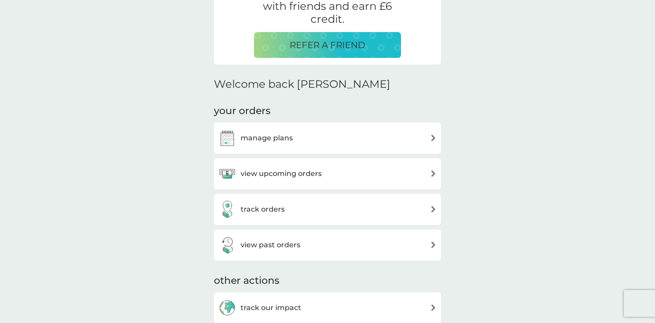 The height and width of the screenshot is (323, 655). Describe the element at coordinates (327, 45) in the screenshot. I see `p: REFER A FRIEND` at that location.